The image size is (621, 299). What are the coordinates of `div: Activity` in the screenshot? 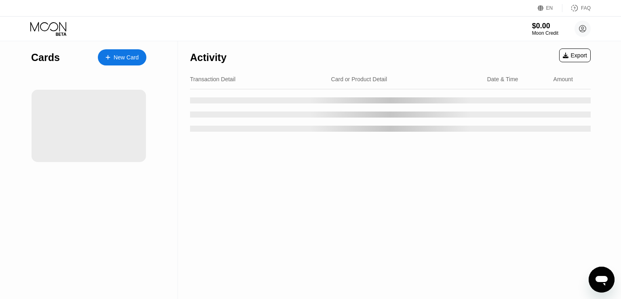 It's located at (208, 57).